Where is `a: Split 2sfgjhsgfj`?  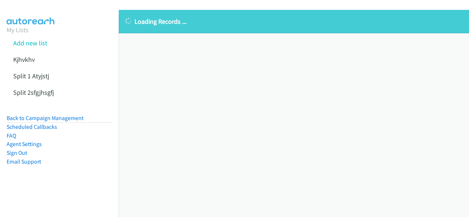
a: Split 2sfgjhsgfj is located at coordinates (33, 92).